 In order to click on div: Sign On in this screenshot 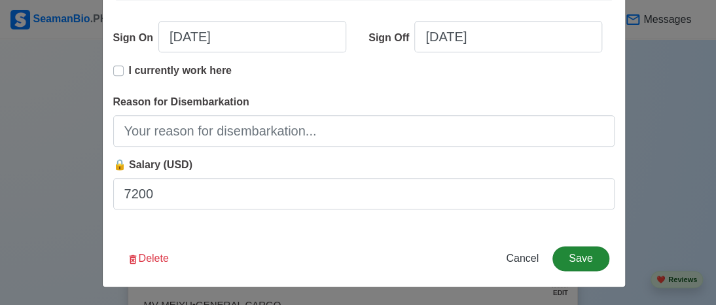, I will do `click(135, 38)`.